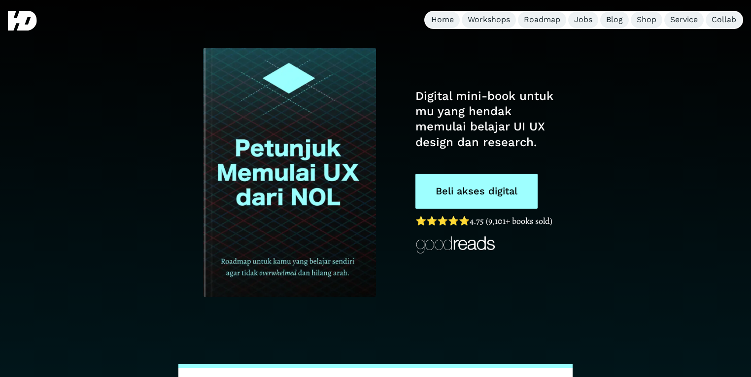 Image resolution: width=751 pixels, height=377 pixels. Describe the element at coordinates (583, 20) in the screenshot. I see `div: Jobs` at that location.